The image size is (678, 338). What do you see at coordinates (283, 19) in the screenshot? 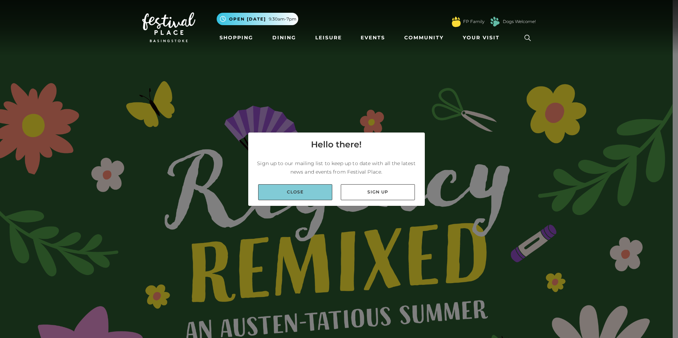
I see `span: 9.30am-7pm` at bounding box center [283, 19].